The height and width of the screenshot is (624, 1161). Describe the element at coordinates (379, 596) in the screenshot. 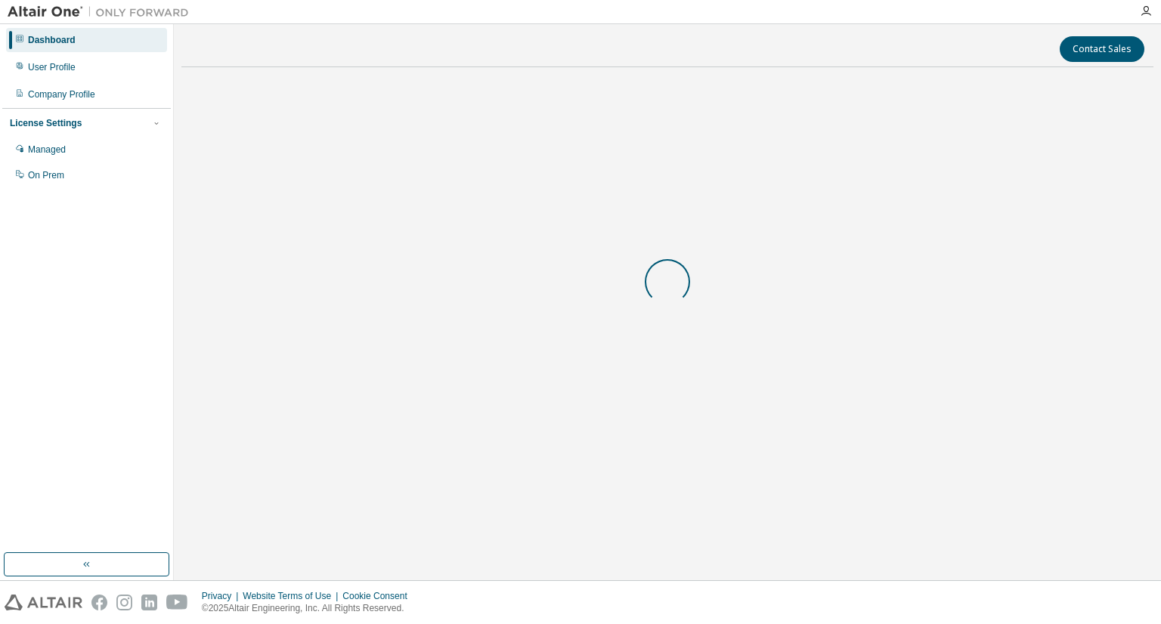

I see `div: Cookie Consent` at that location.